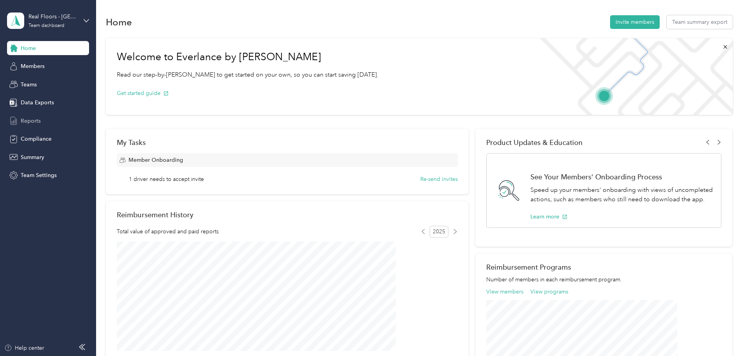  Describe the element at coordinates (24, 347) in the screenshot. I see `div: Help center` at that location.